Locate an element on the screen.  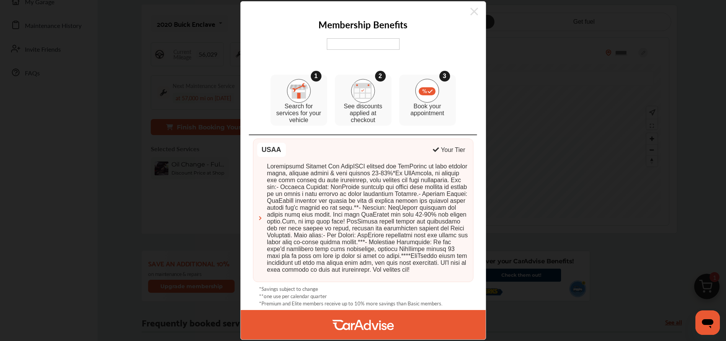
img: step_2.918256d4.svg is located at coordinates (363, 91).